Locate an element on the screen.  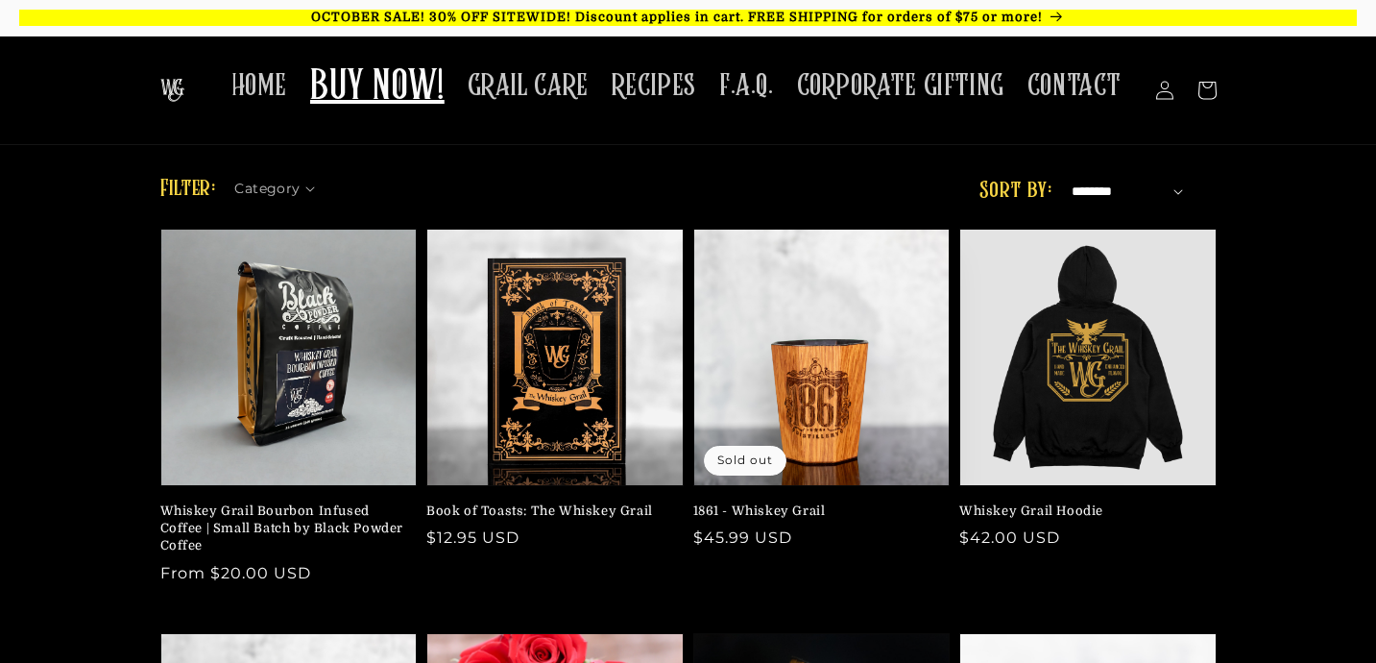
span: F.A.Q. is located at coordinates (746, 85).